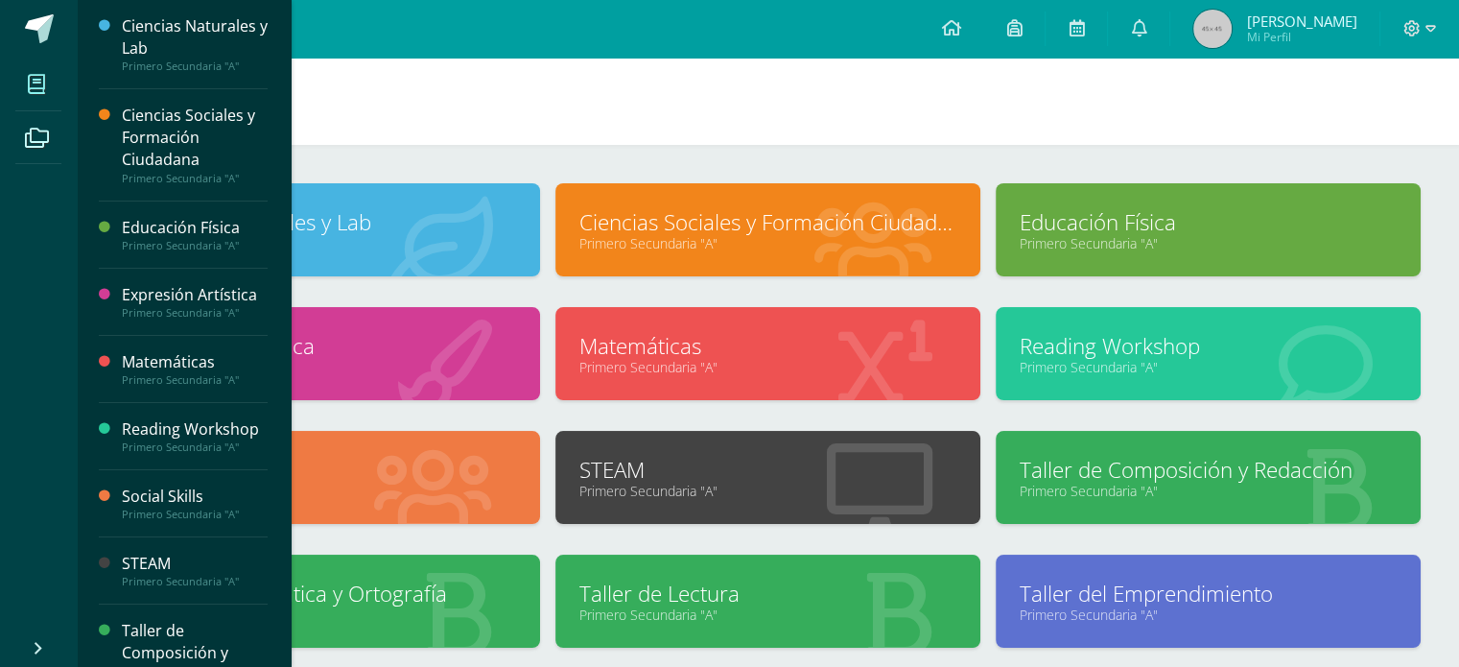 This screenshot has height=667, width=1459. What do you see at coordinates (195, 144) in the screenshot?
I see `a: Ciencias Sociales y Formación CiudadanaPrimero Secundaria "A"` at bounding box center [195, 144].